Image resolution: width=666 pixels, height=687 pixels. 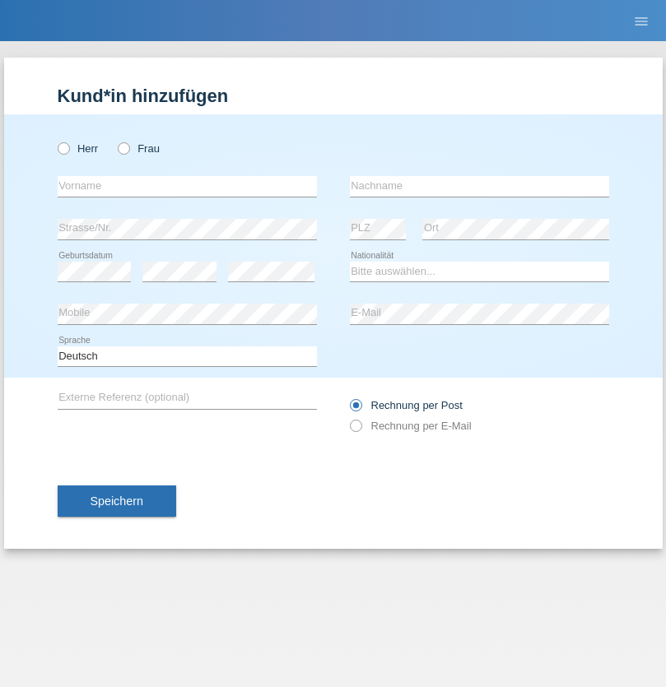 What do you see at coordinates (333, 95) in the screenshot?
I see `h1: Kund*in hinzufügen` at bounding box center [333, 95].